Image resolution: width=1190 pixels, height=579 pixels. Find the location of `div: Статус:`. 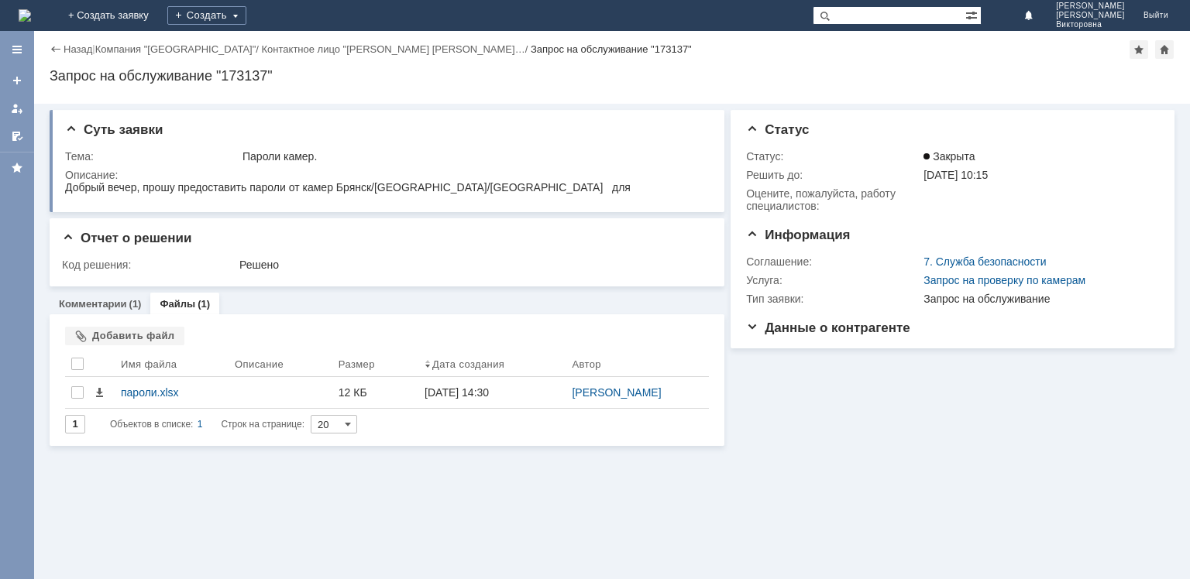

div: Статус: is located at coordinates (833, 156).